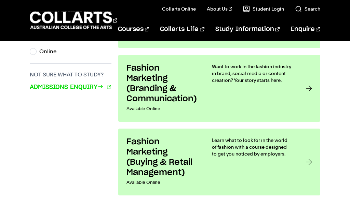 The height and width of the screenshot is (221, 350). Describe the element at coordinates (219, 162) in the screenshot. I see `a: Fashion Marketing (Buying & Retail Management) Available Online Learn what to look for in the wor...` at that location.